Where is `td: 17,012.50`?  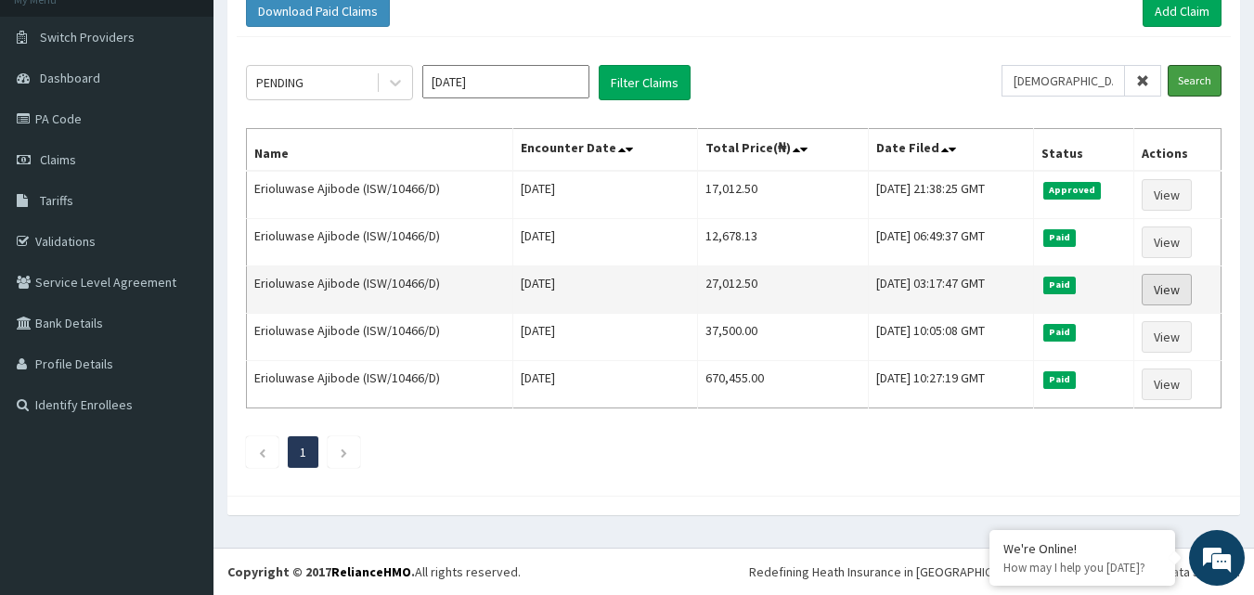 td: 17,012.50 is located at coordinates (783, 195).